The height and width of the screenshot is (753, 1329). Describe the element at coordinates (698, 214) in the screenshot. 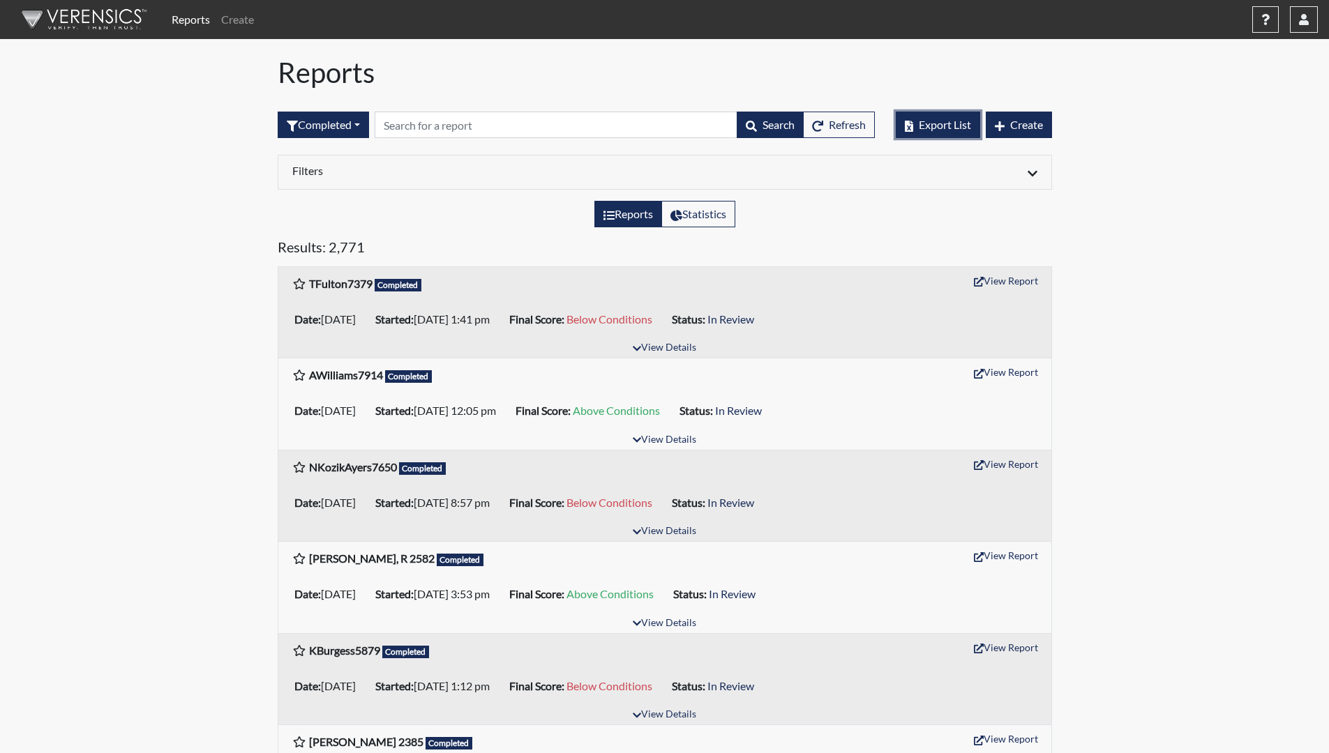

I see `label: View statistics about completed interviews` at that location.